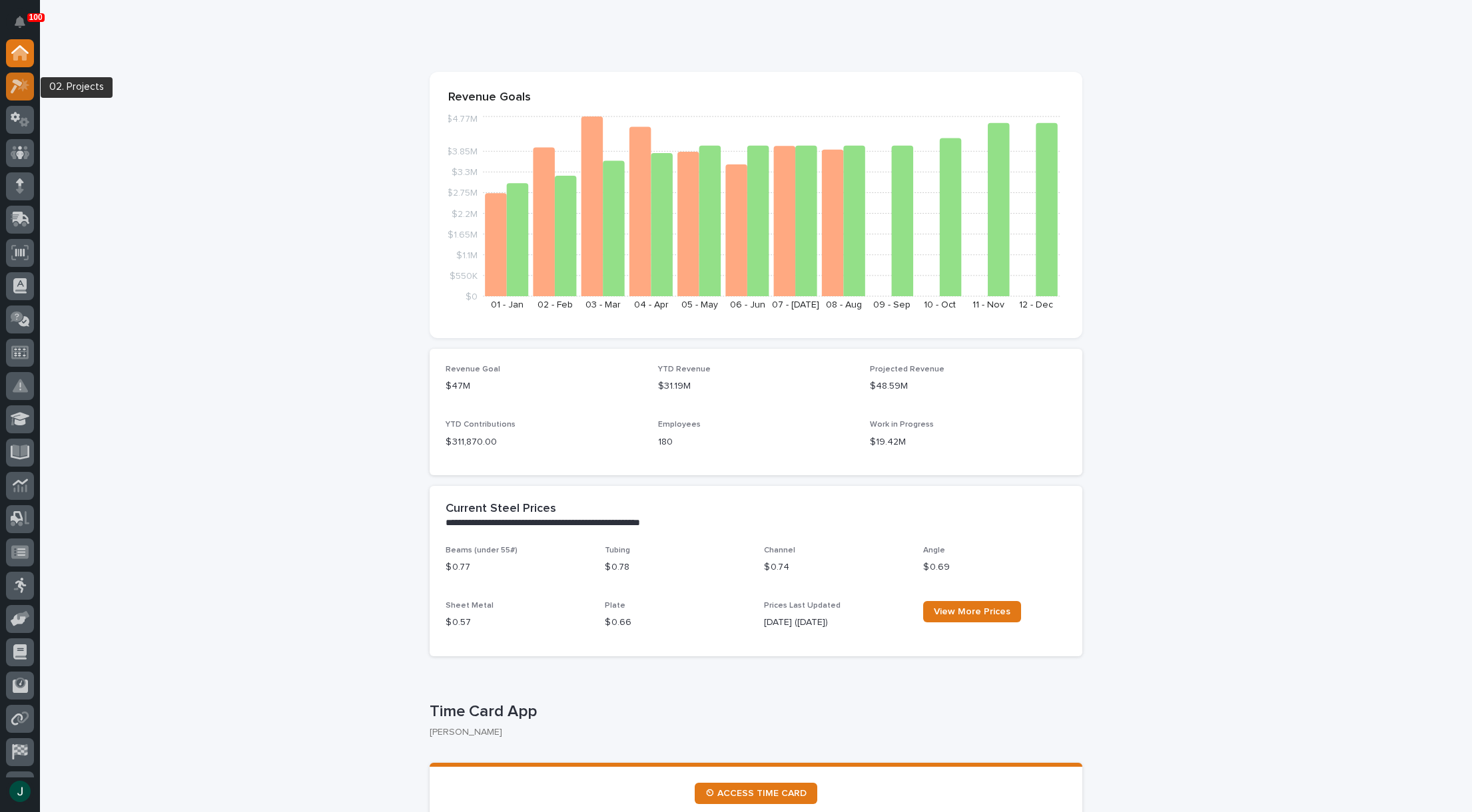  I want to click on tspan: $2.2M, so click(464, 214).